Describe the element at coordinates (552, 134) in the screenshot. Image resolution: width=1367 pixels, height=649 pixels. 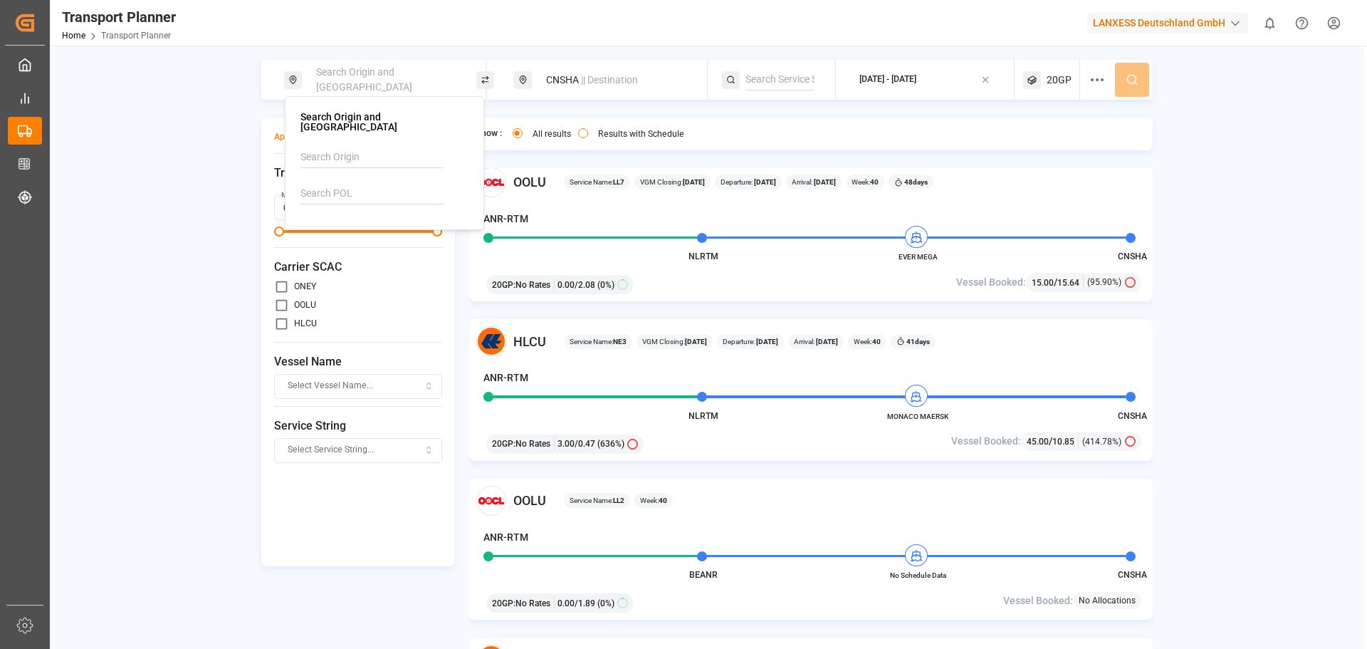
I see `label: All results` at that location.